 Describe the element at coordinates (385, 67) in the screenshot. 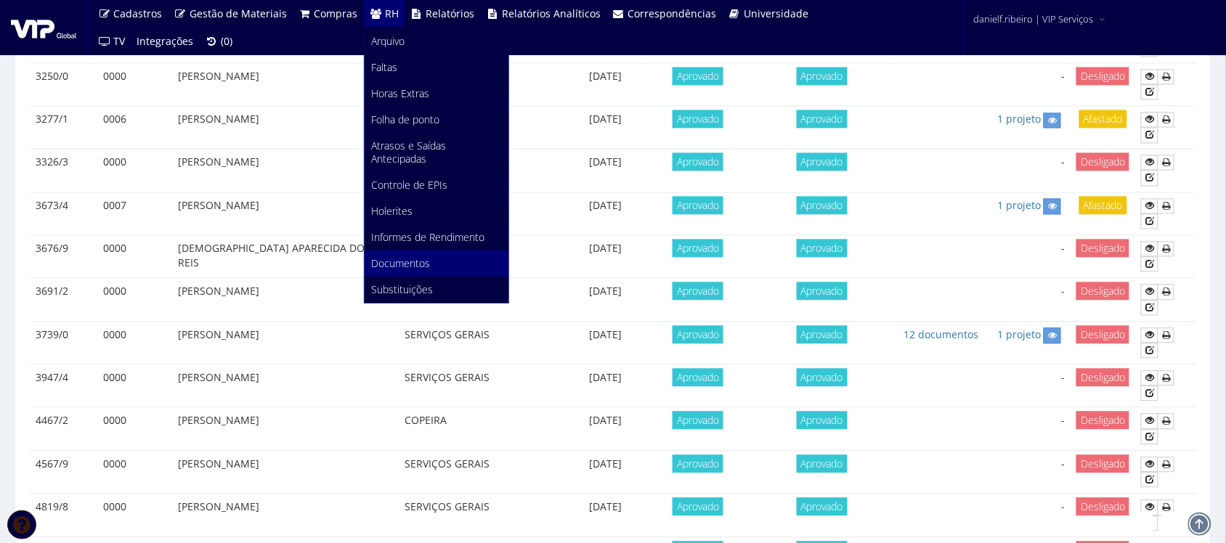

I see `span: Faltas` at that location.